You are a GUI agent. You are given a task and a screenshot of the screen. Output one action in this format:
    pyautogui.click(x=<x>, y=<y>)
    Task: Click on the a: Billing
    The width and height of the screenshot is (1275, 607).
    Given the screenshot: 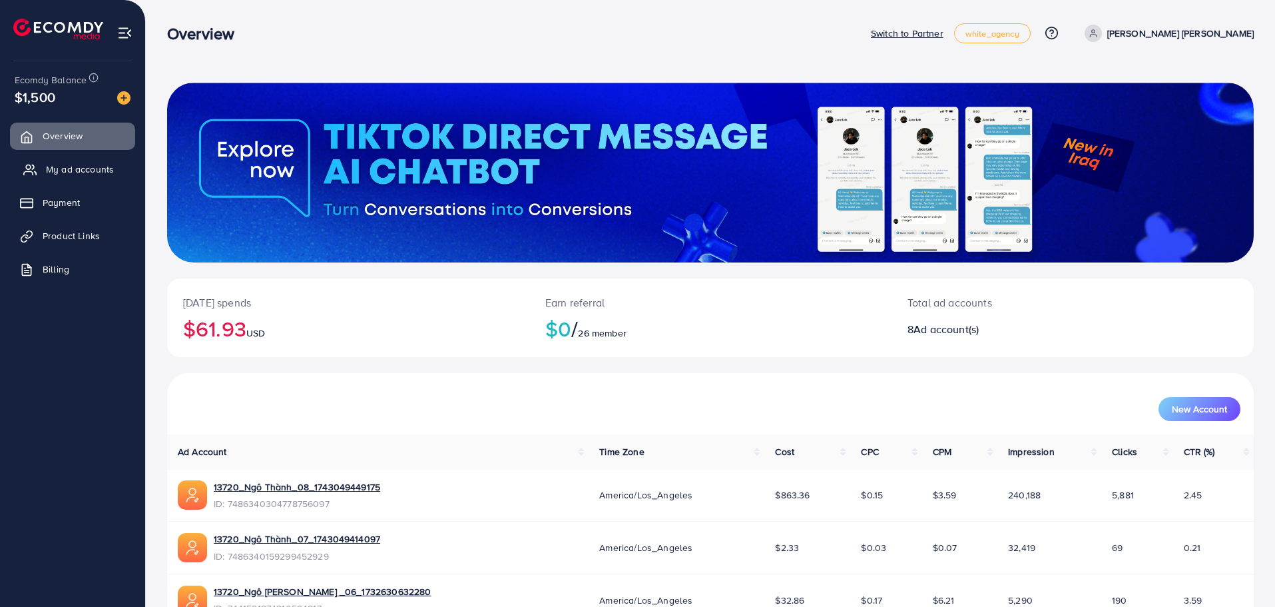 What is the action you would take?
    pyautogui.click(x=73, y=269)
    